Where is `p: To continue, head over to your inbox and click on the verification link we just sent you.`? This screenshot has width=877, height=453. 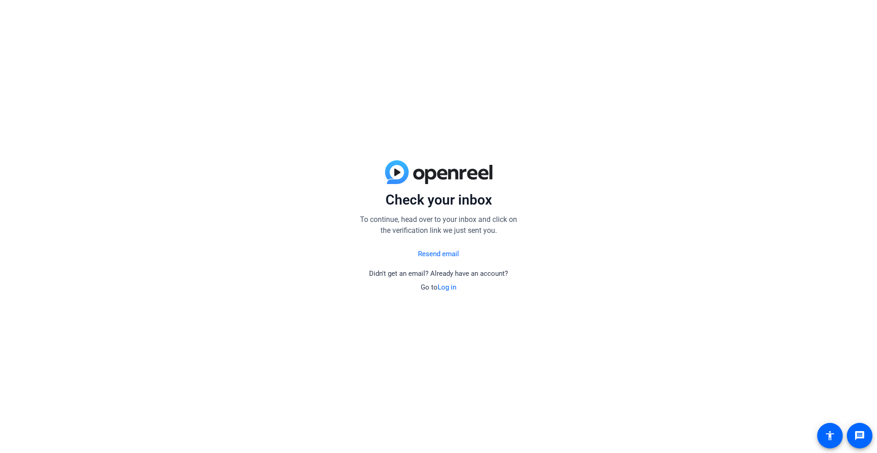 p: To continue, head over to your inbox and click on the verification link we just sent you. is located at coordinates (439, 225).